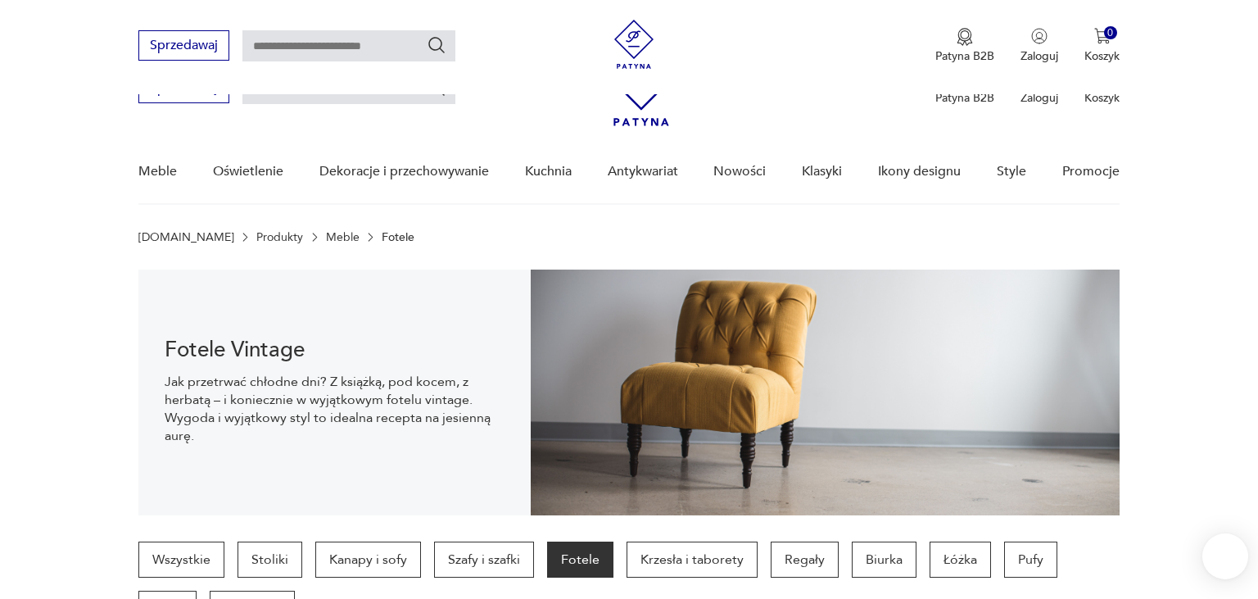 The width and height of the screenshot is (1258, 599). I want to click on h1: Fotele Vintage, so click(334, 350).